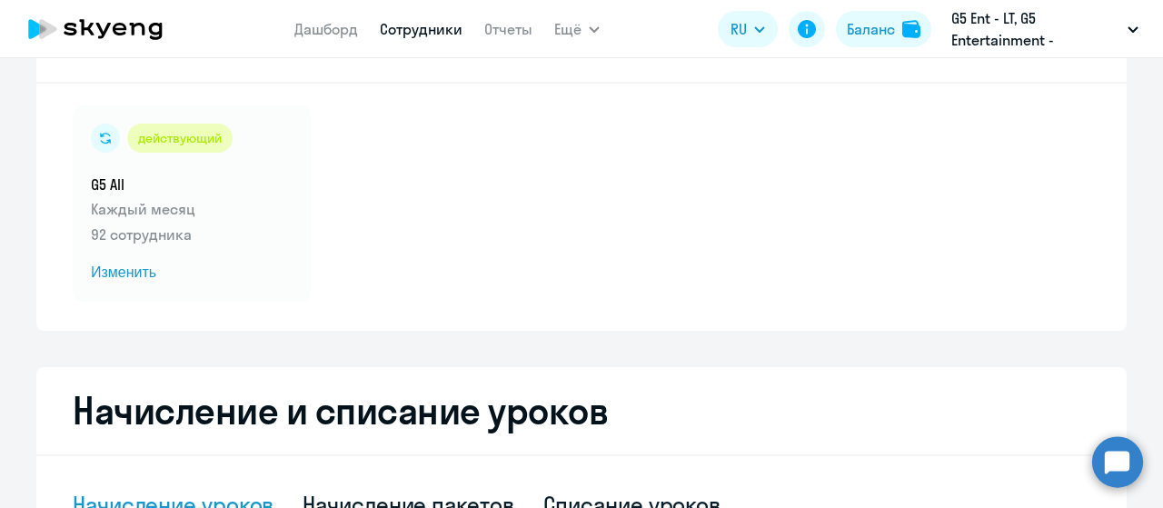  I want to click on button: Балансbalance, so click(883, 29).